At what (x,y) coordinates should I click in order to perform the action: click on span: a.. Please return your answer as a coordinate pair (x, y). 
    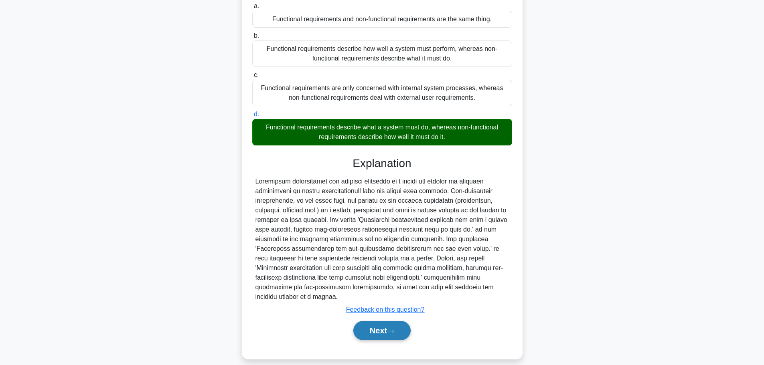
    Looking at the image, I should click on (256, 6).